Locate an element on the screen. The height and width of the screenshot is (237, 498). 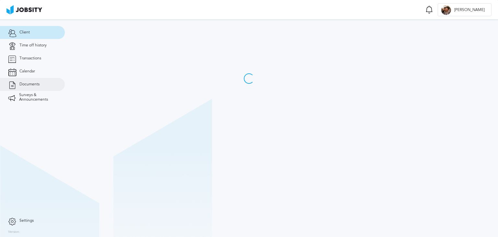
span: Documents is located at coordinates (29, 84).